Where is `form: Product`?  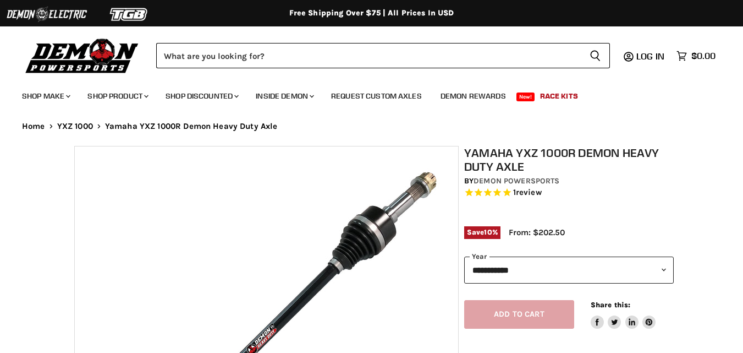 form: Product is located at coordinates (383, 56).